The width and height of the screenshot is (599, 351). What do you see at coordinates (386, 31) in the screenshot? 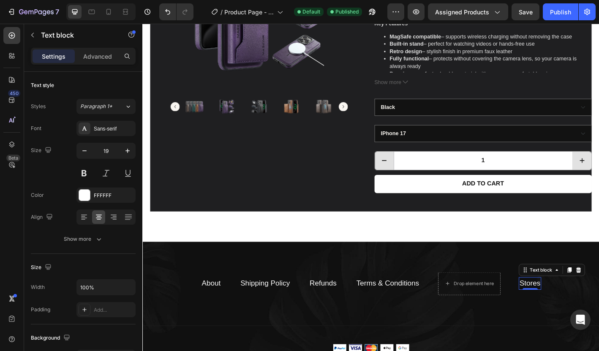
I see `p: – stylish finish in premium faux leather` at bounding box center [386, 31].